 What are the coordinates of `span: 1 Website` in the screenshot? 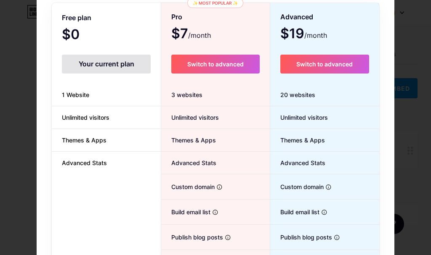 It's located at (75, 95).